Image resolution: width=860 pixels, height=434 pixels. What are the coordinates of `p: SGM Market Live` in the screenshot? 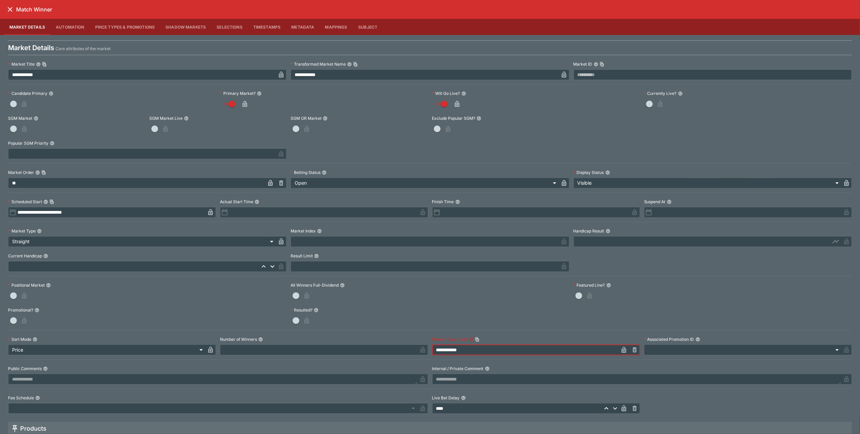 It's located at (166, 118).